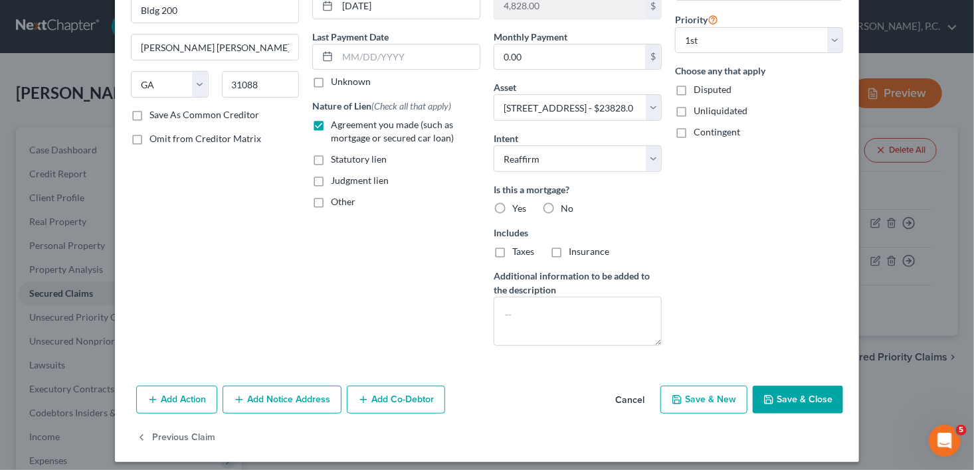 This screenshot has height=470, width=974. Describe the element at coordinates (282, 400) in the screenshot. I see `button: Add Notice Address` at that location.